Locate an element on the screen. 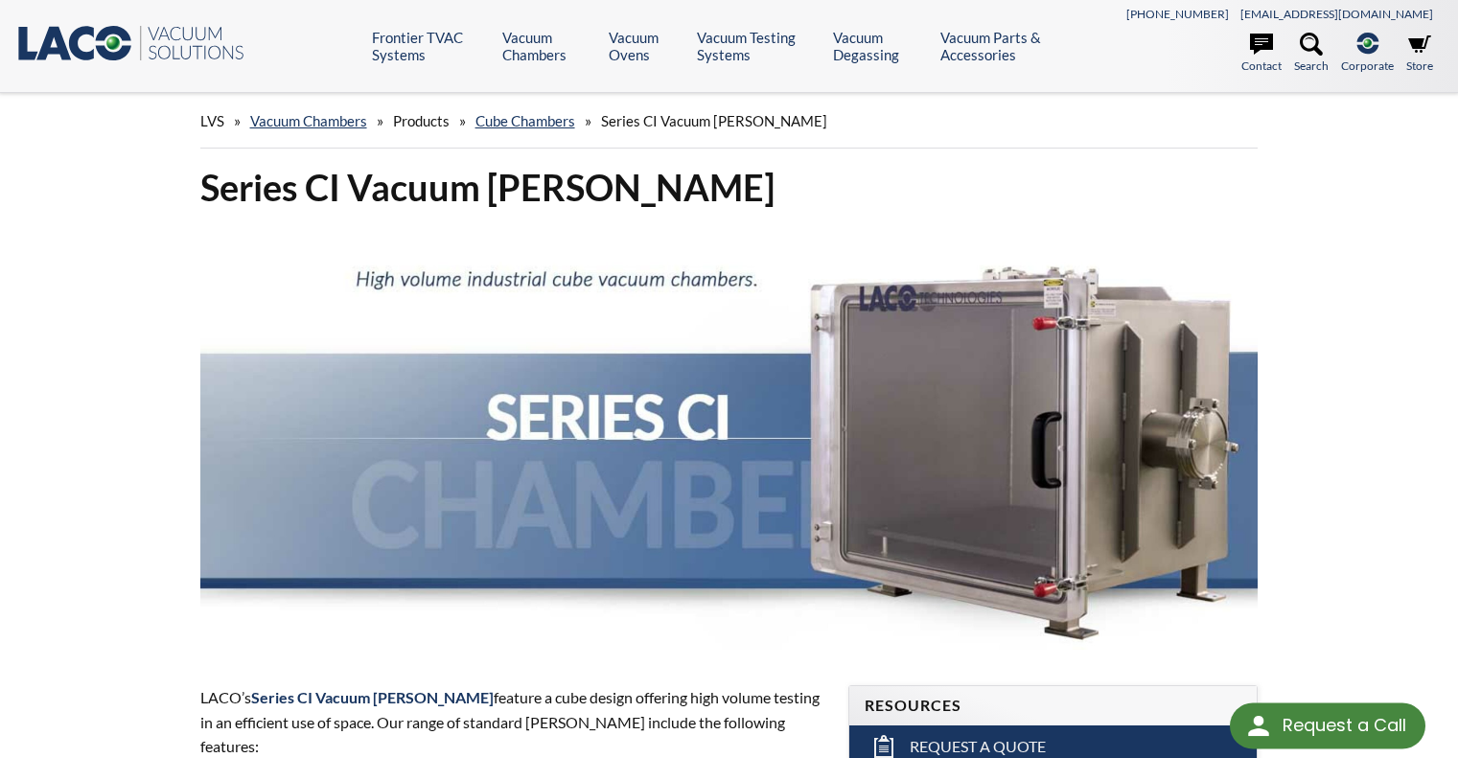 This screenshot has width=1458, height=758. img: round button is located at coordinates (1259, 727).